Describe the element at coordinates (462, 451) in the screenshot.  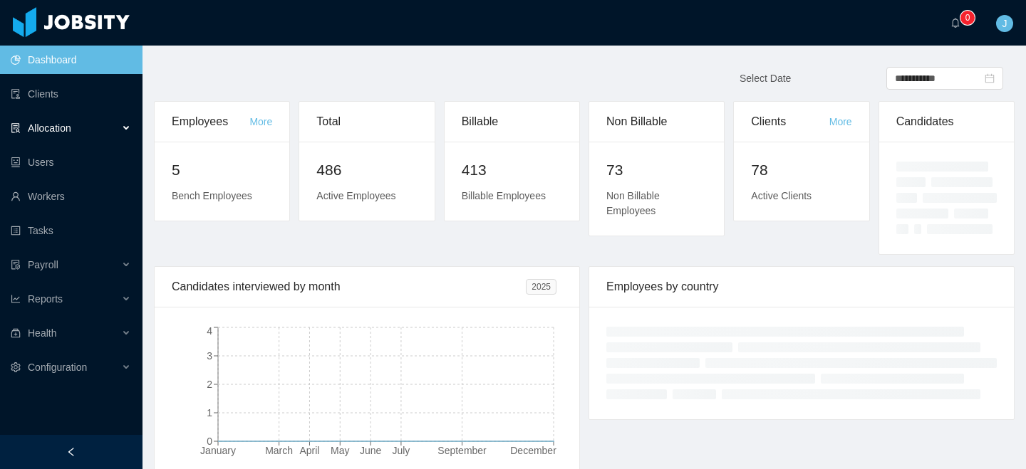
I see `tspan: September` at that location.